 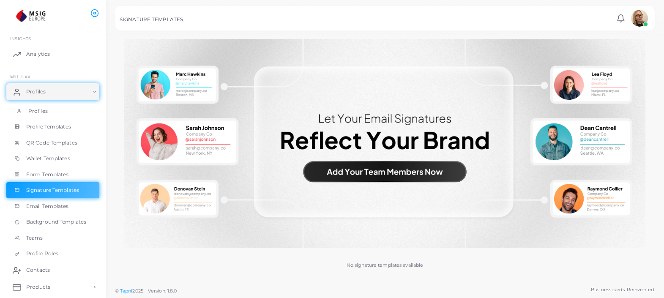 I want to click on span: Wallet Templates, so click(x=48, y=158).